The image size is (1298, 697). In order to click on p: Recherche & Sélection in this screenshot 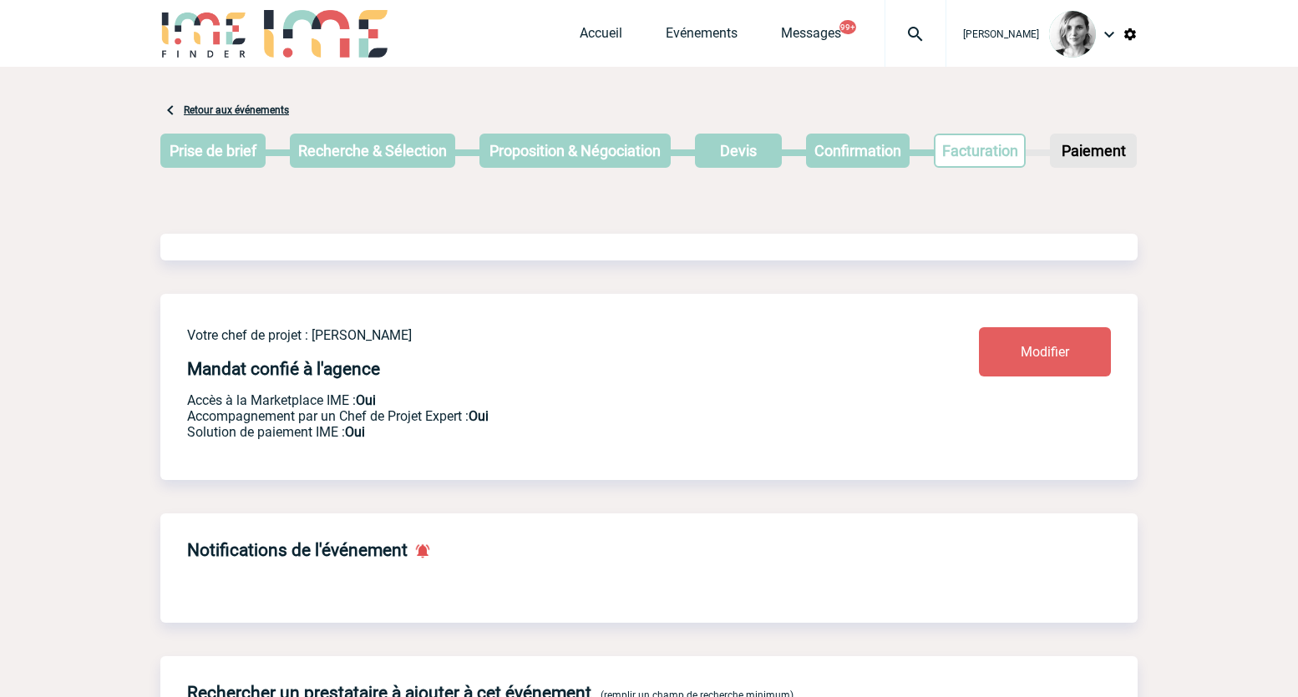, I will do `click(373, 150)`.